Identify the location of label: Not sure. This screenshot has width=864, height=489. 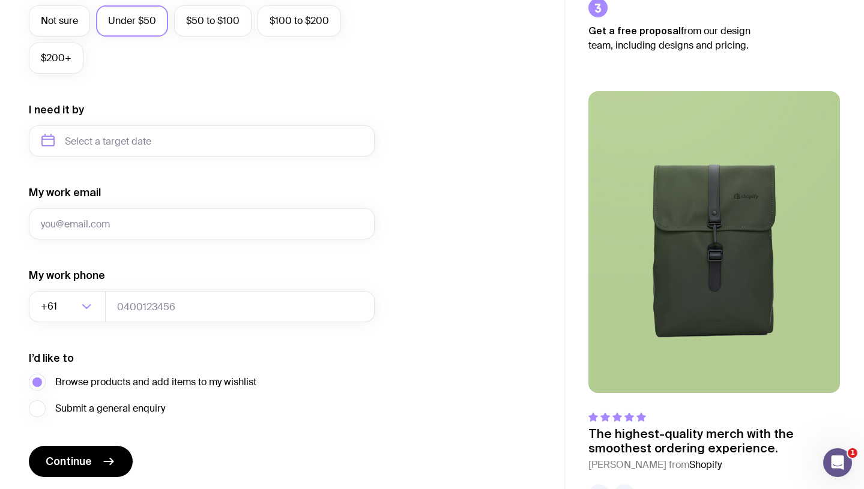
(59, 21).